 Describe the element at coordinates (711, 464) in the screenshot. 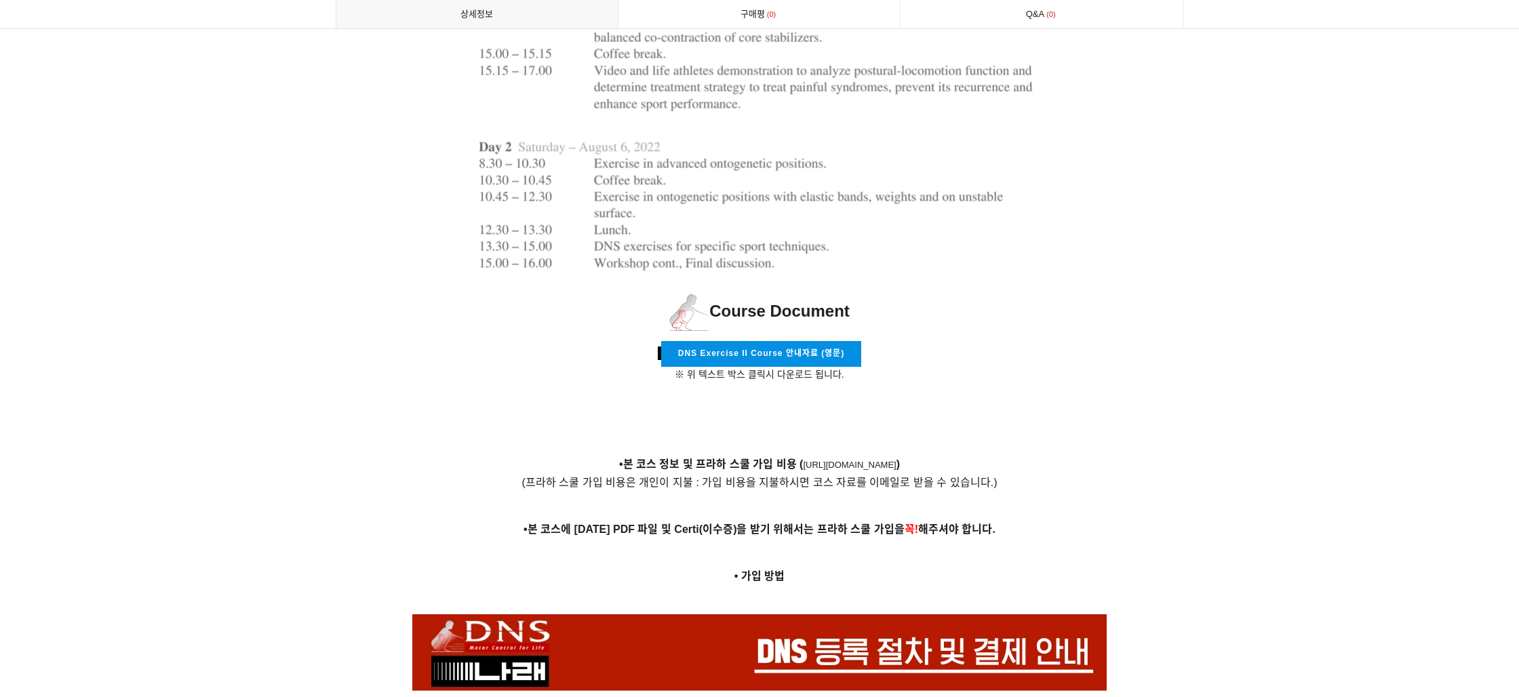

I see `strong: •본 코스 정보 및 프라하 스쿨 가입 비용 (` at that location.